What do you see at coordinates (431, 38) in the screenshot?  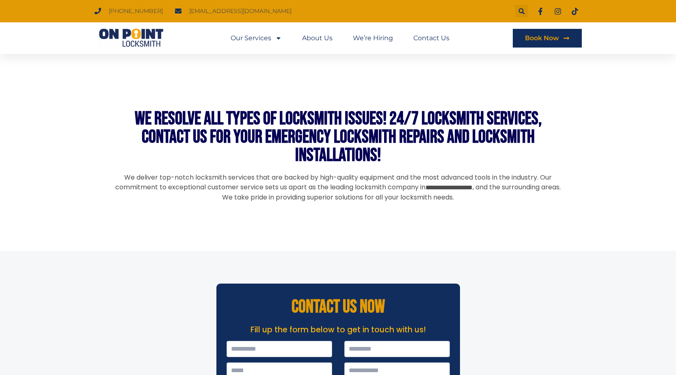 I see `a: Contact Us` at bounding box center [431, 38].